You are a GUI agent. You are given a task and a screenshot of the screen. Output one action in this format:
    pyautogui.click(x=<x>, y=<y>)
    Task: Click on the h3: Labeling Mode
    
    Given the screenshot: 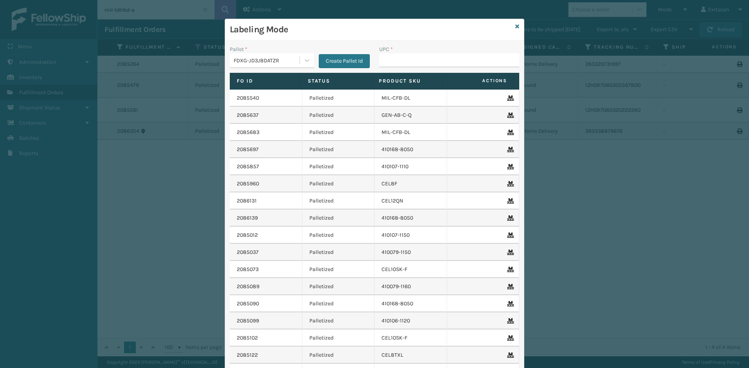 What is the action you would take?
    pyautogui.click(x=371, y=30)
    